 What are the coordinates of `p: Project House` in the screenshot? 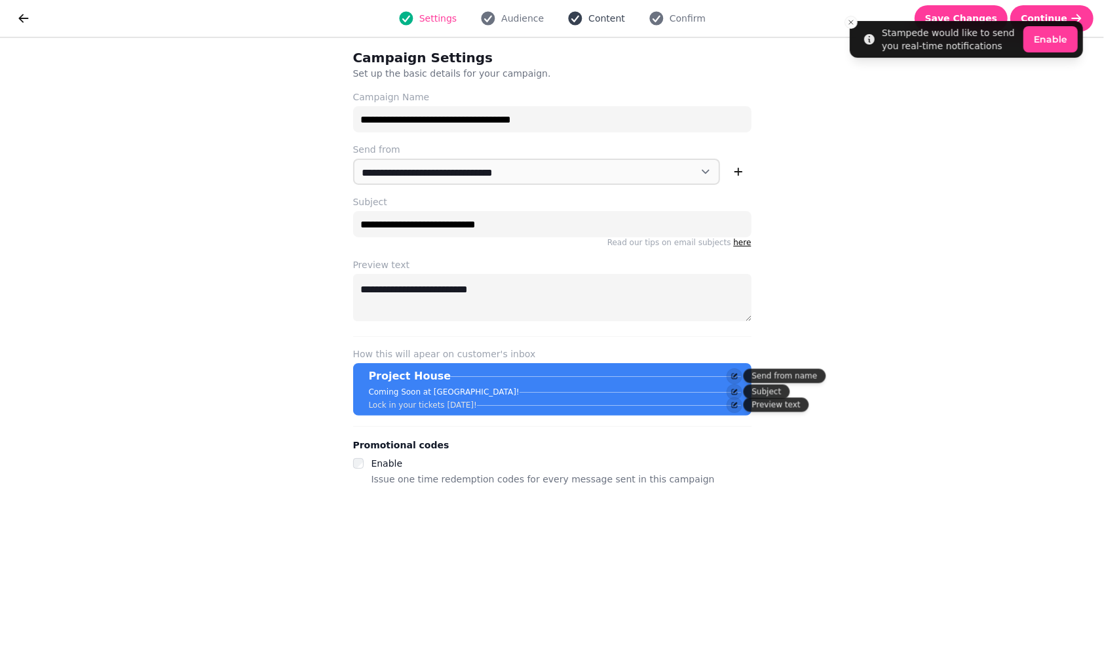 It's located at (410, 376).